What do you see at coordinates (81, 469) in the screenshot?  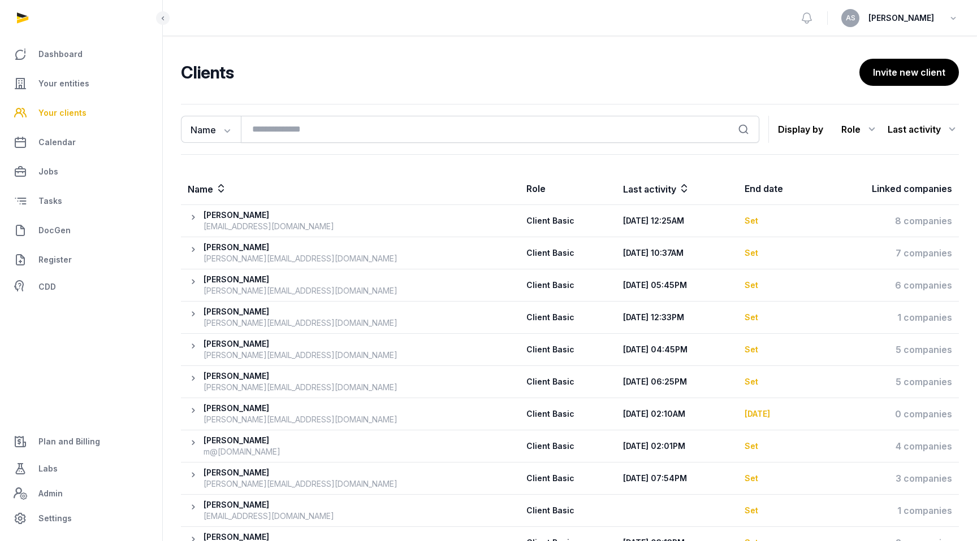 I see `a: Labs` at bounding box center [81, 469].